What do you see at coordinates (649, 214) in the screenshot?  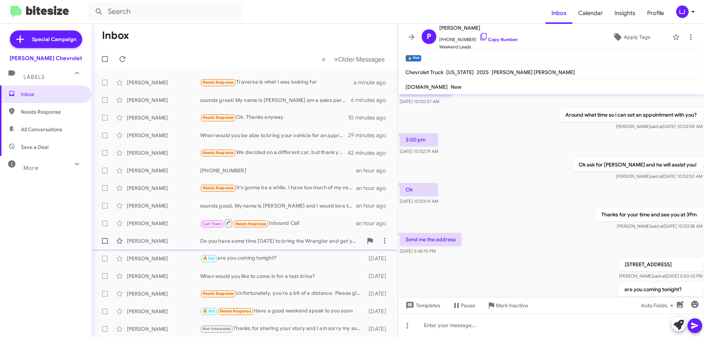 I see `p: Thanks for your time and see you at 3Pm` at bounding box center [649, 214].